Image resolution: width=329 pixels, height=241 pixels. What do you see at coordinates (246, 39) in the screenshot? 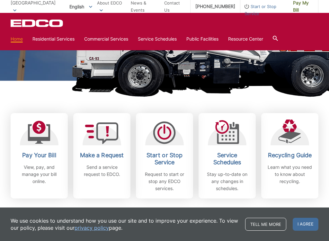
I see `a: Resource Center` at bounding box center [246, 39].